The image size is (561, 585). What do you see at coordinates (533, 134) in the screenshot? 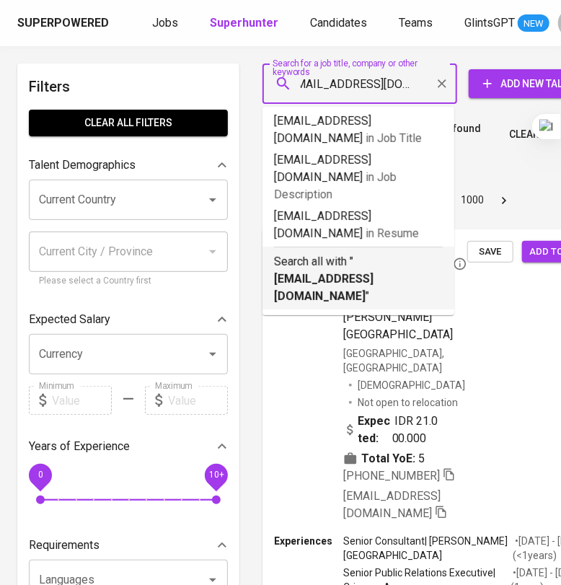
I see `span: Clear All` at bounding box center [533, 134].